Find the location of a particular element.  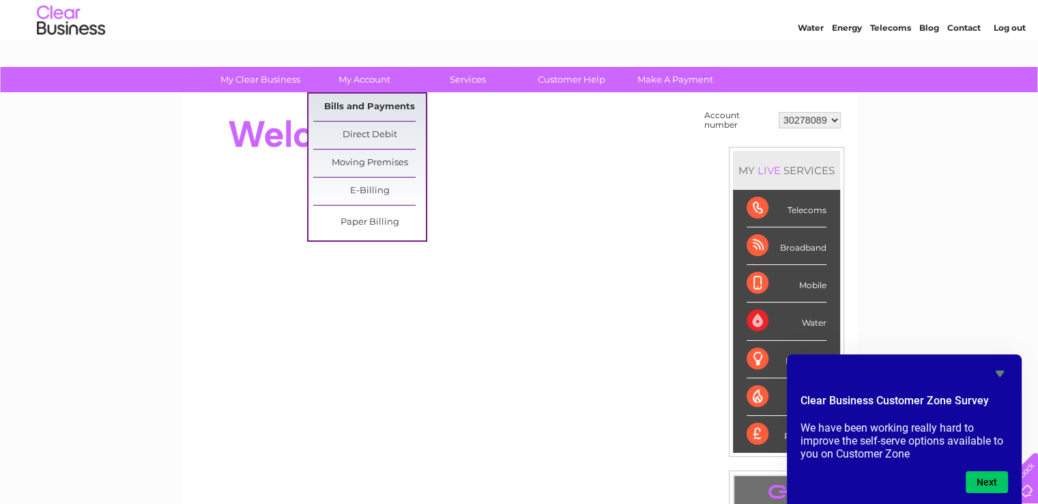

a: My Account is located at coordinates (364, 79).